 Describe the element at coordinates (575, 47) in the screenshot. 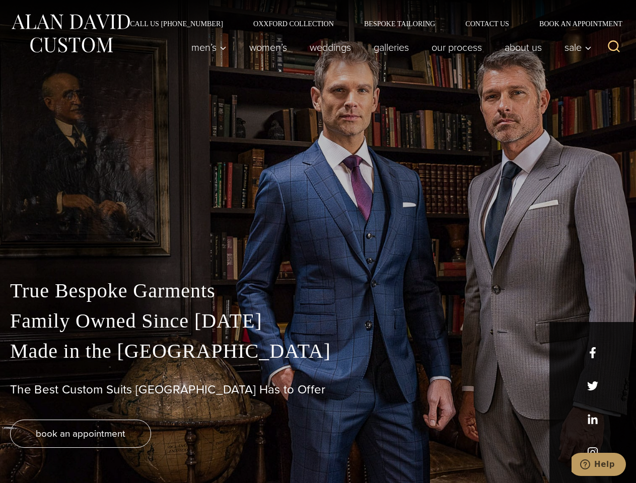

I see `button: Sale sub menu toggle` at that location.